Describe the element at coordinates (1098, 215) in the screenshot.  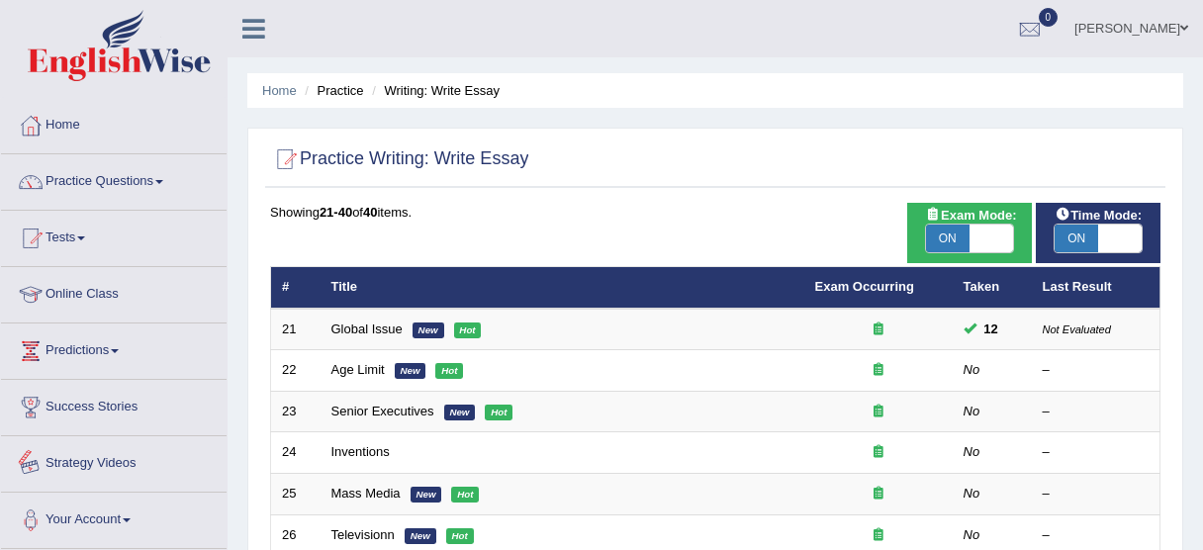
I see `span: Time Mode:` at that location.